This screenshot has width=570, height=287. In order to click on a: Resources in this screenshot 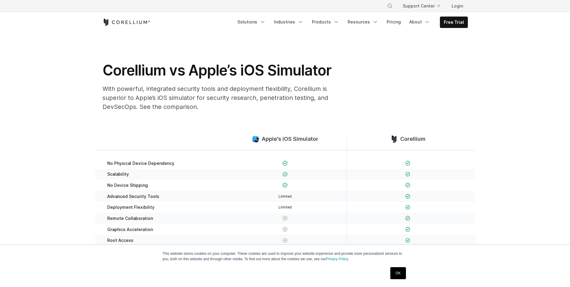, I will do `click(363, 22)`.